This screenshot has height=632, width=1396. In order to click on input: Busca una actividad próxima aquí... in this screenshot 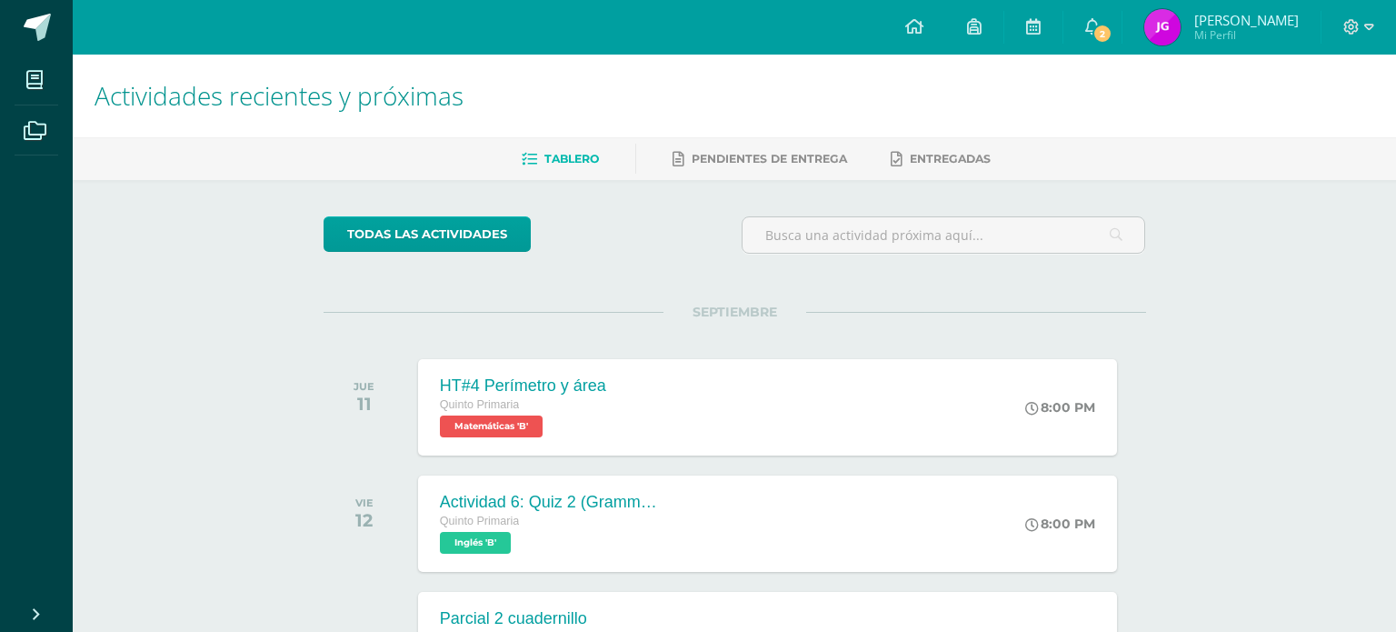, I will do `click(943, 235)`.